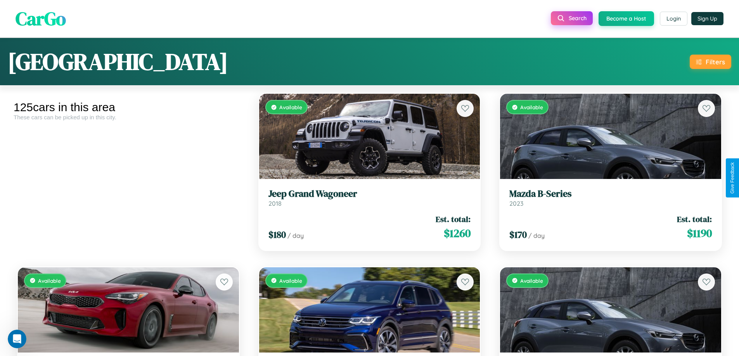 The image size is (739, 356). Describe the element at coordinates (610, 194) in the screenshot. I see `h3: Mazda B-Series` at that location.